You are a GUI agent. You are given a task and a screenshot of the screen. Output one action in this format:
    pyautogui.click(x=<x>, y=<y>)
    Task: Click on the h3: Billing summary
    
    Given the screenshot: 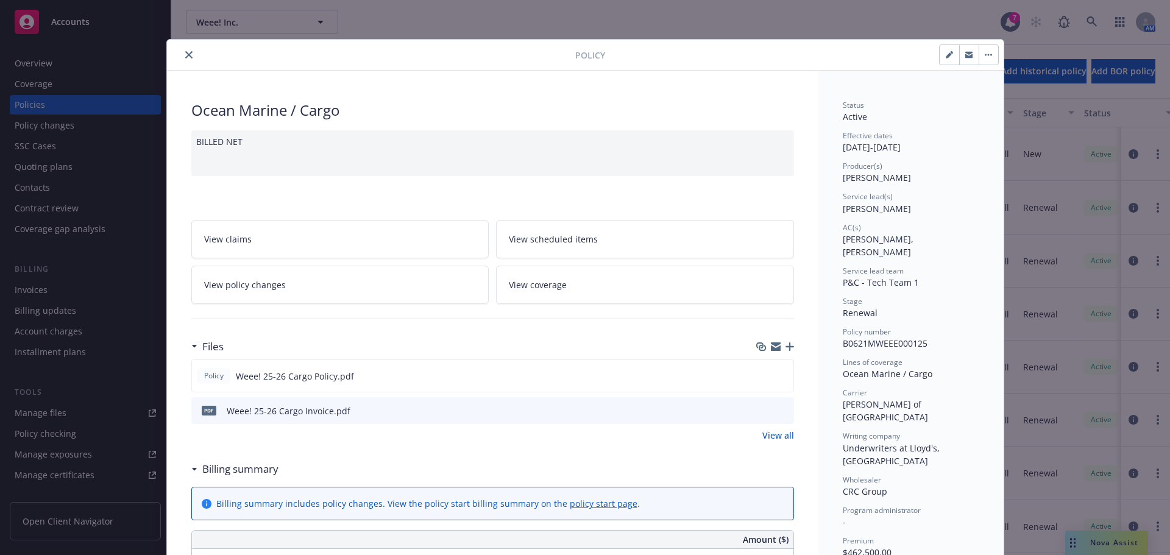 What is the action you would take?
    pyautogui.click(x=240, y=469)
    